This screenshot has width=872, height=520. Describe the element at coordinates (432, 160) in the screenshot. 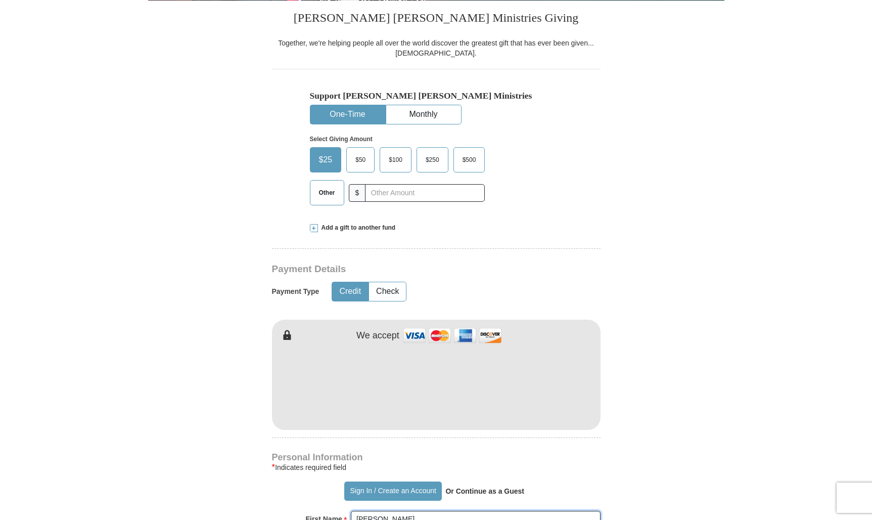

I see `span: $250` at that location.